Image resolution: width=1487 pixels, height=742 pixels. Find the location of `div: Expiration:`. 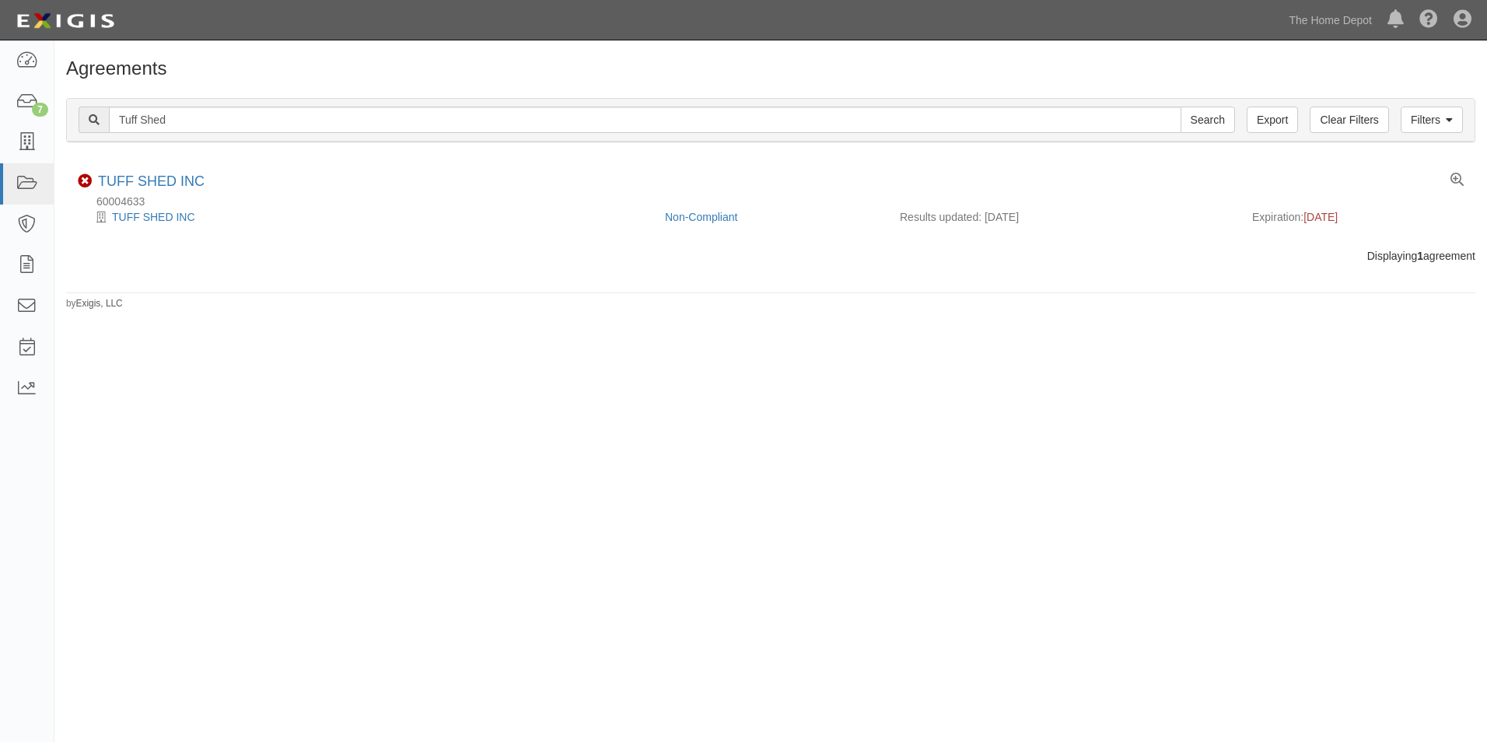

div: Expiration: is located at coordinates (1358, 217).